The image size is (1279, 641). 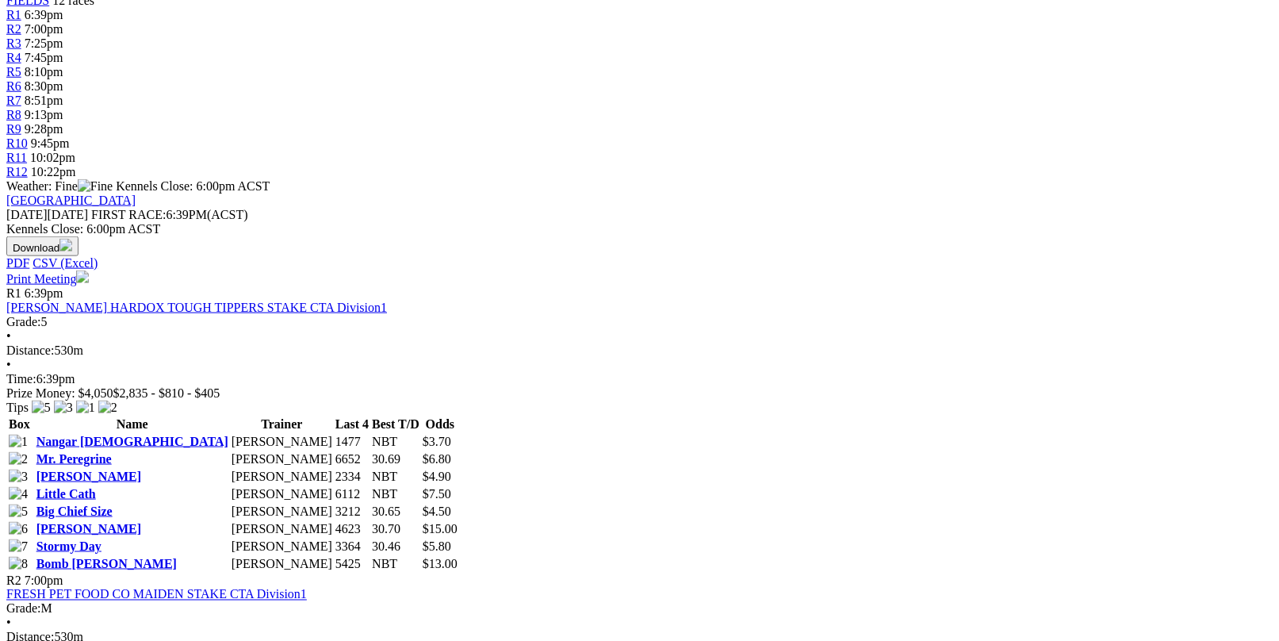 I want to click on td: 6112, so click(x=352, y=494).